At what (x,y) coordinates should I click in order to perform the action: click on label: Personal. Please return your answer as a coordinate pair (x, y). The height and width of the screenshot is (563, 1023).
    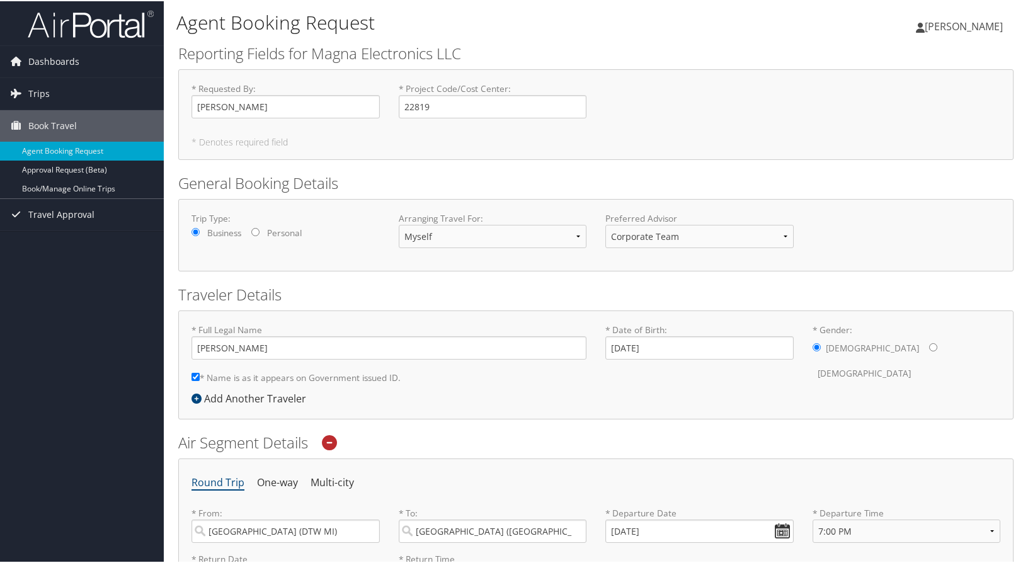
    Looking at the image, I should click on (284, 232).